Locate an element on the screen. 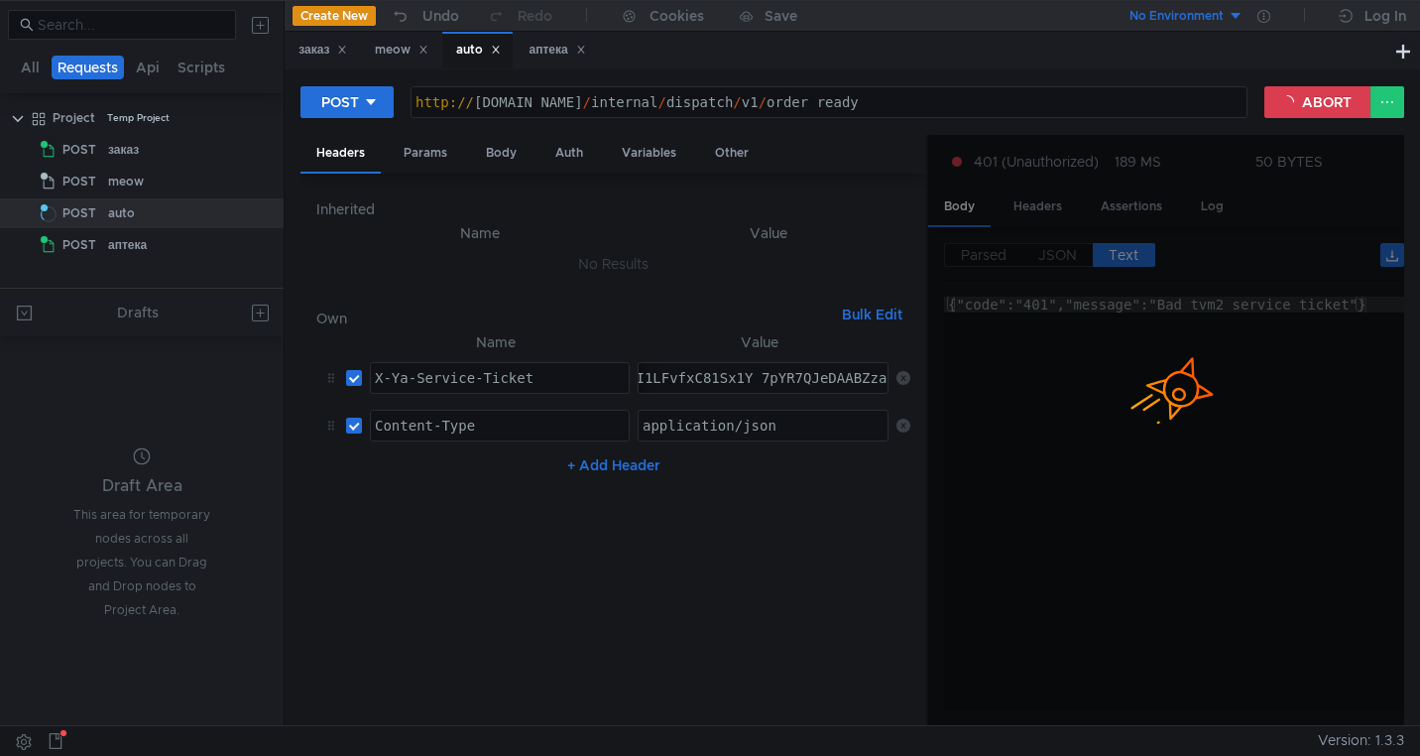  div: POST is located at coordinates (340, 102).